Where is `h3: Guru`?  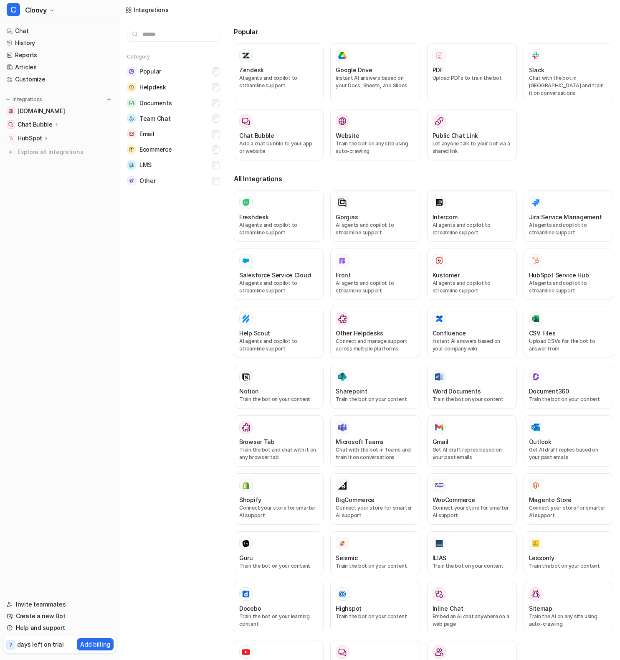
h3: Guru is located at coordinates (246, 558).